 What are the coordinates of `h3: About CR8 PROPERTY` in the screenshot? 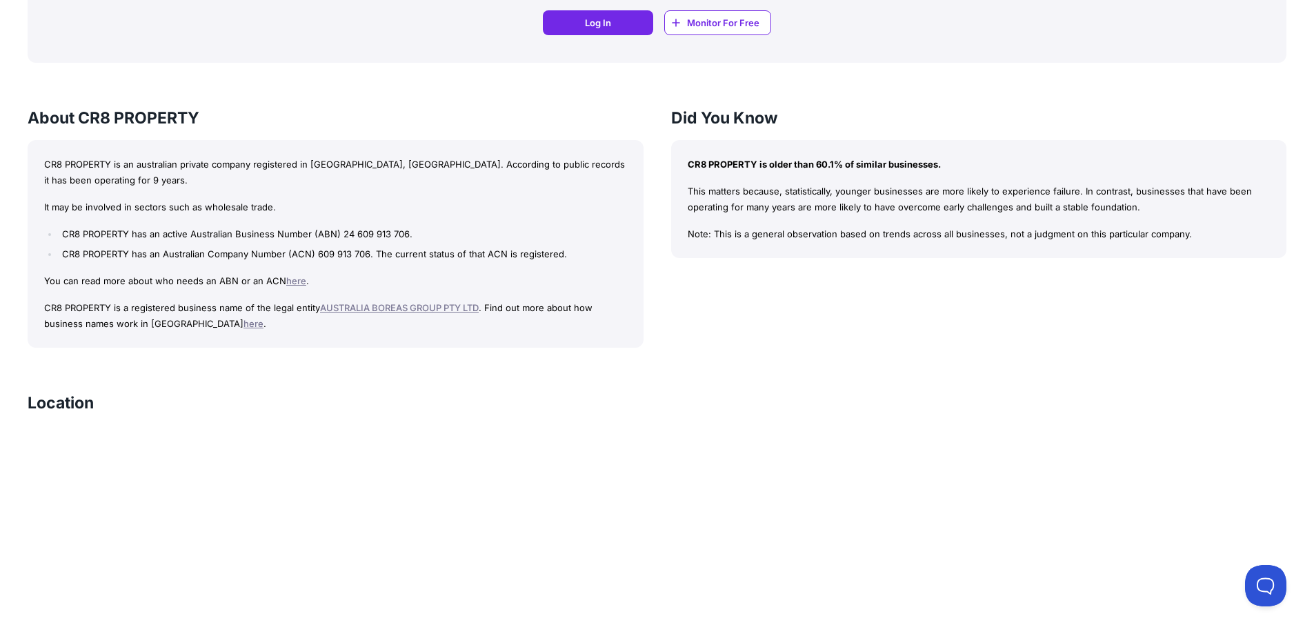 It's located at (335, 118).